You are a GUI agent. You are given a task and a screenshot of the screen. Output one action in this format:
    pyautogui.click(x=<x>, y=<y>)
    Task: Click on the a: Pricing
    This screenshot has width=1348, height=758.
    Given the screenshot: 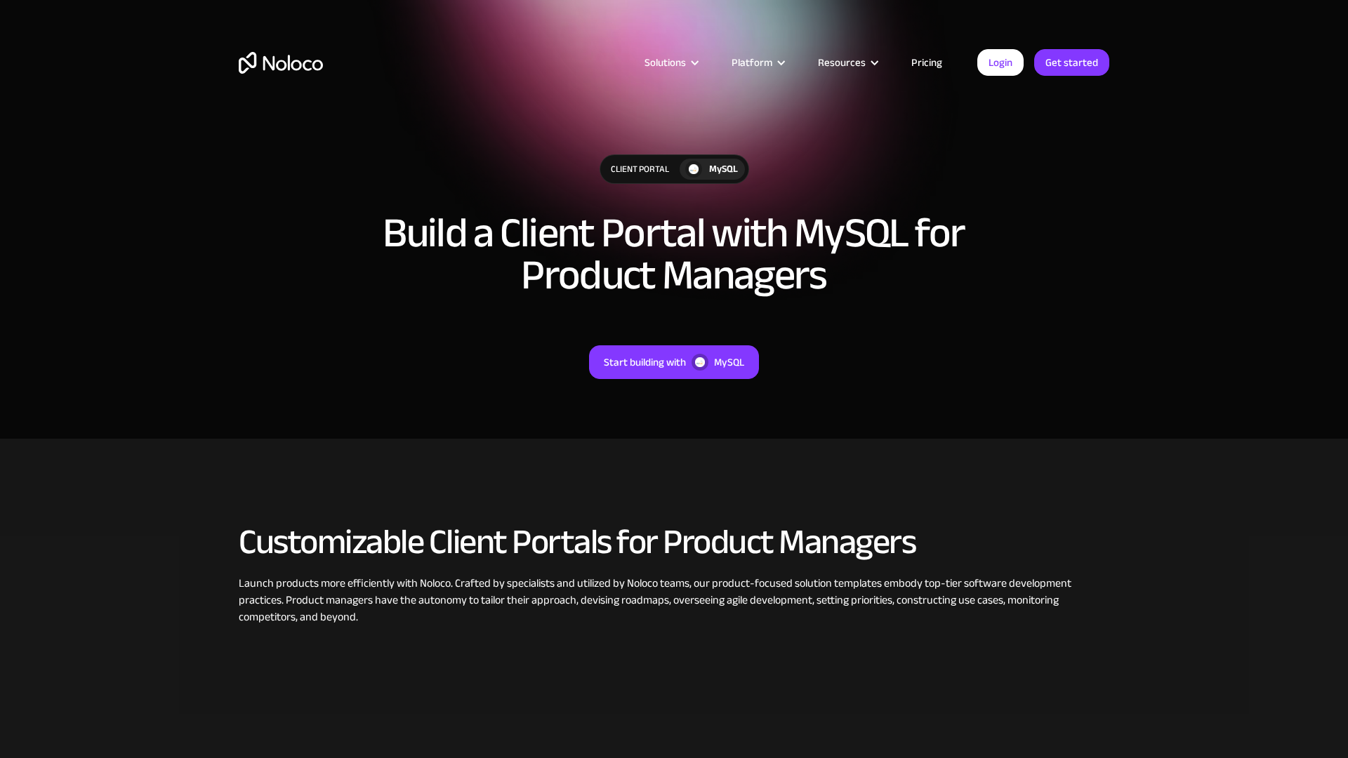 What is the action you would take?
    pyautogui.click(x=927, y=62)
    